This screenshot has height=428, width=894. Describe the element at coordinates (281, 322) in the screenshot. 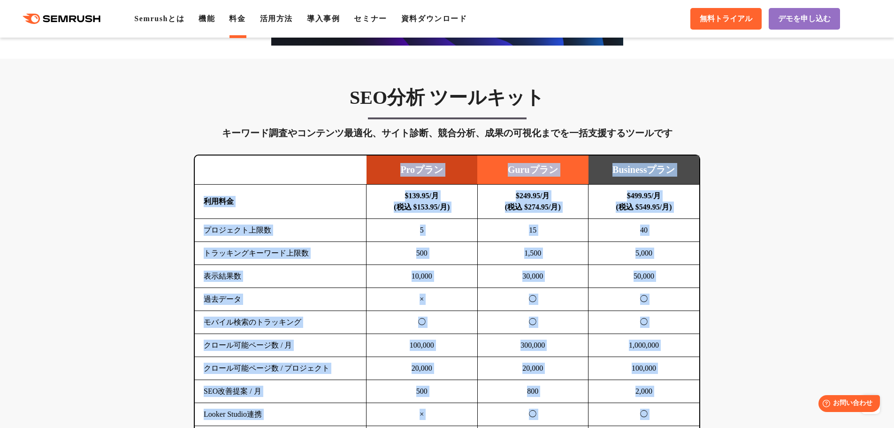

I see `td: モバイル検索のトラッキング` at that location.